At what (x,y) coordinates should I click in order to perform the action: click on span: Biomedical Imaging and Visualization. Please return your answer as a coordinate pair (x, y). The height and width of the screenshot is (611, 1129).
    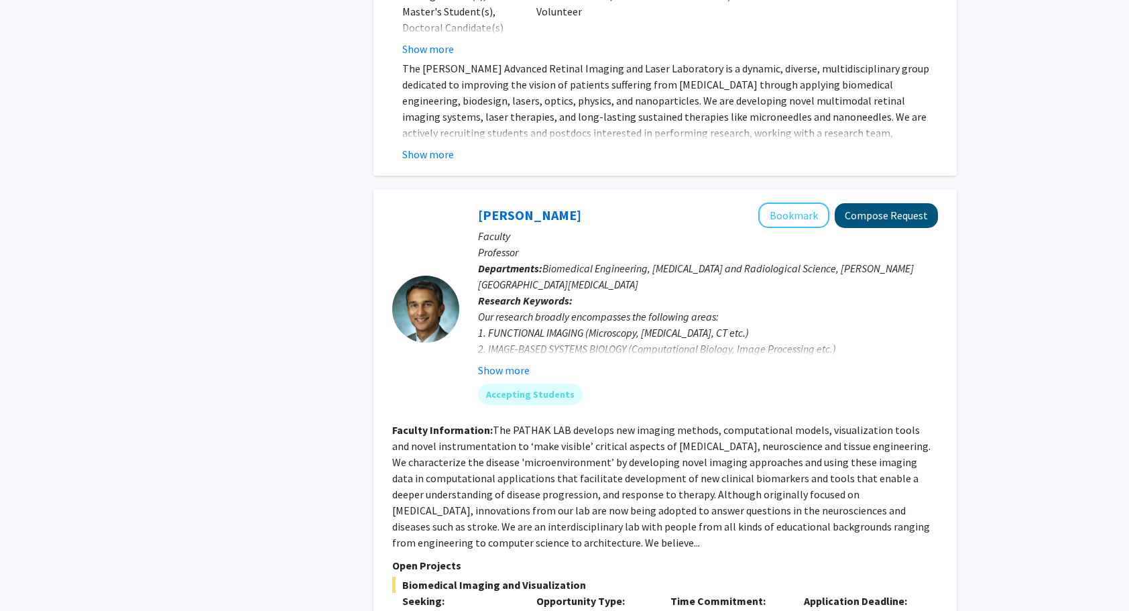
    Looking at the image, I should click on (665, 585).